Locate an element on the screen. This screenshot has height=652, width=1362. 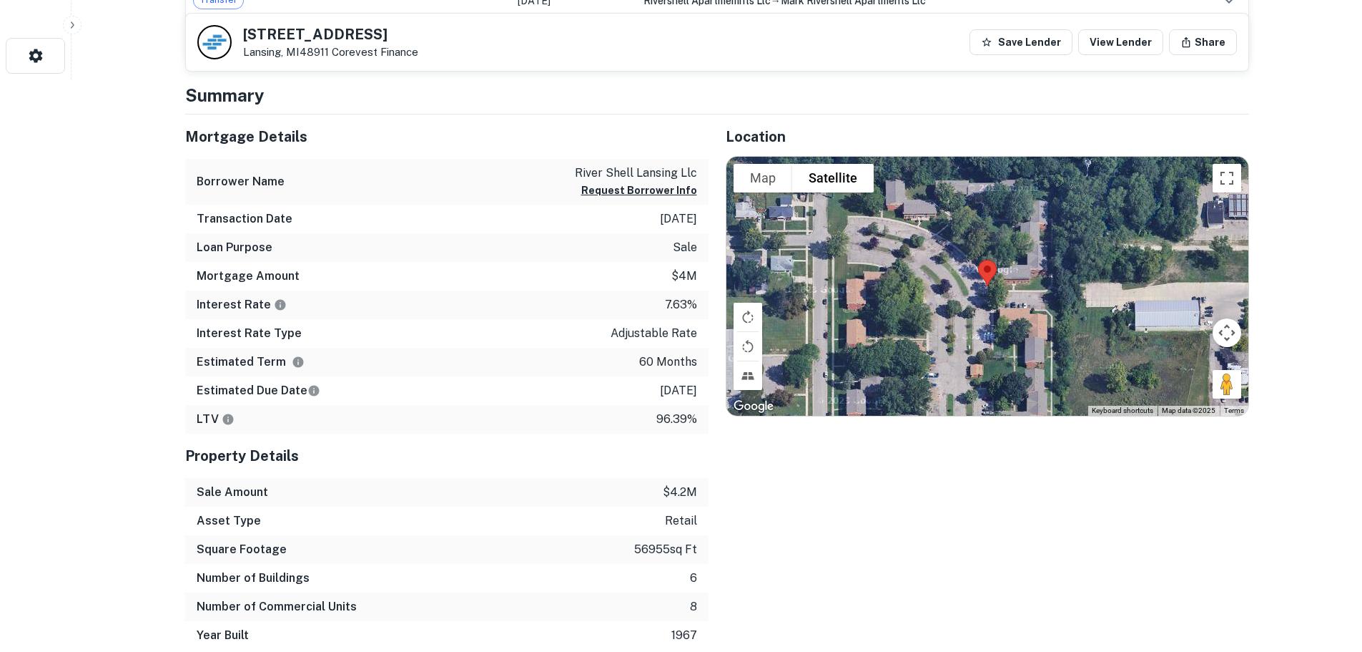
svg: Estimate is based on a standard schedule for this type of loan. is located at coordinates (314, 390).